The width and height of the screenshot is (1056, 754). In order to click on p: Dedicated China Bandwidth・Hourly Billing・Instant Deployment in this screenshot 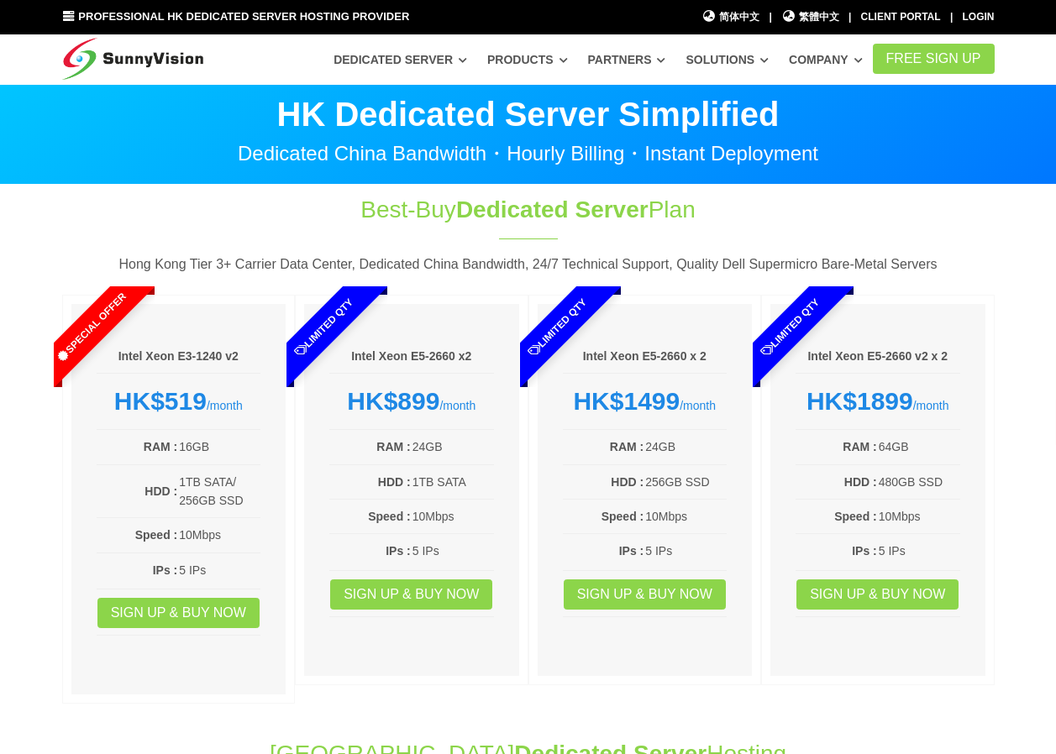, I will do `click(528, 154)`.